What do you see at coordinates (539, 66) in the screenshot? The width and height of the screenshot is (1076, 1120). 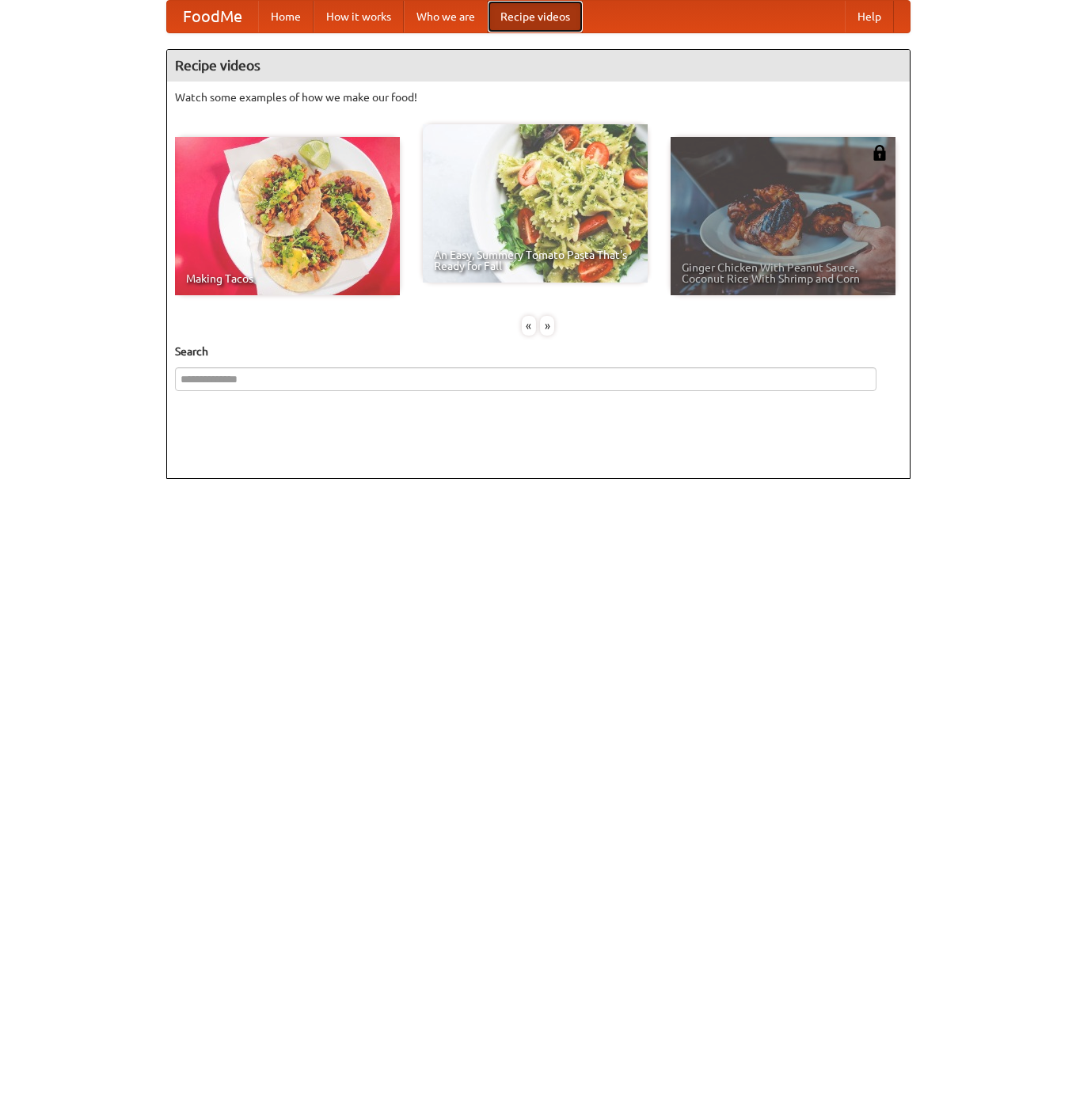 I see `h4: Recipe videos` at bounding box center [539, 66].